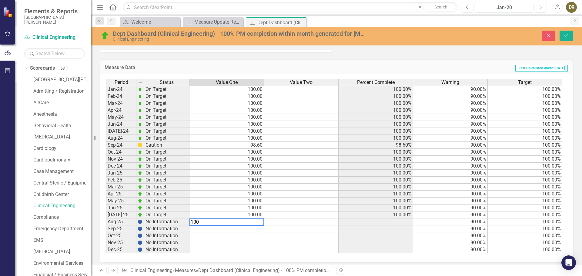 The height and width of the screenshot is (276, 582). I want to click on img: cBAA0RP0Y6D5n+AAAAAElFTkSuQmCC, so click(140, 145).